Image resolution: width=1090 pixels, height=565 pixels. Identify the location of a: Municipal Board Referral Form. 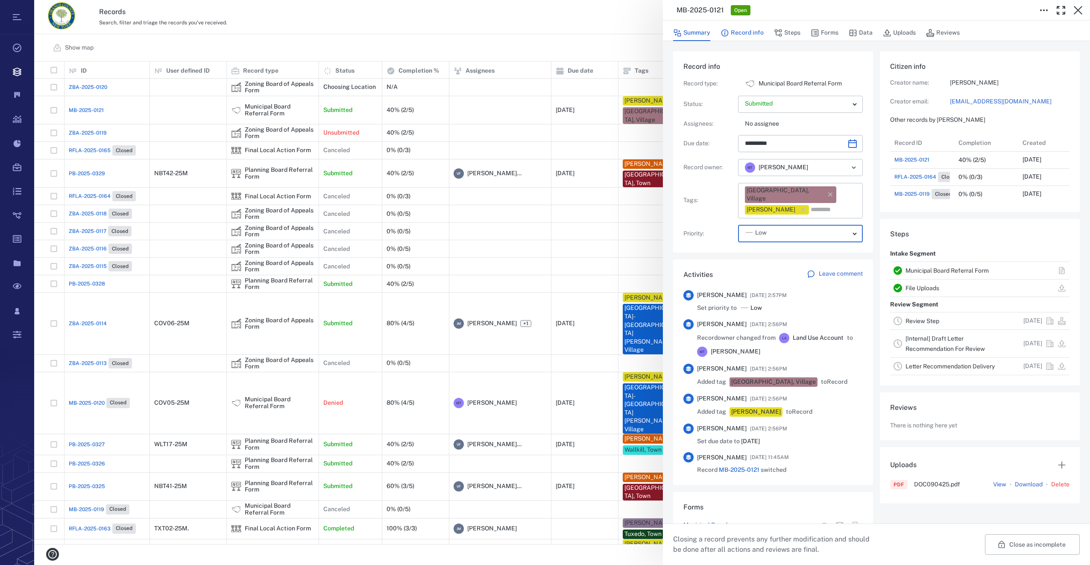
(947, 270).